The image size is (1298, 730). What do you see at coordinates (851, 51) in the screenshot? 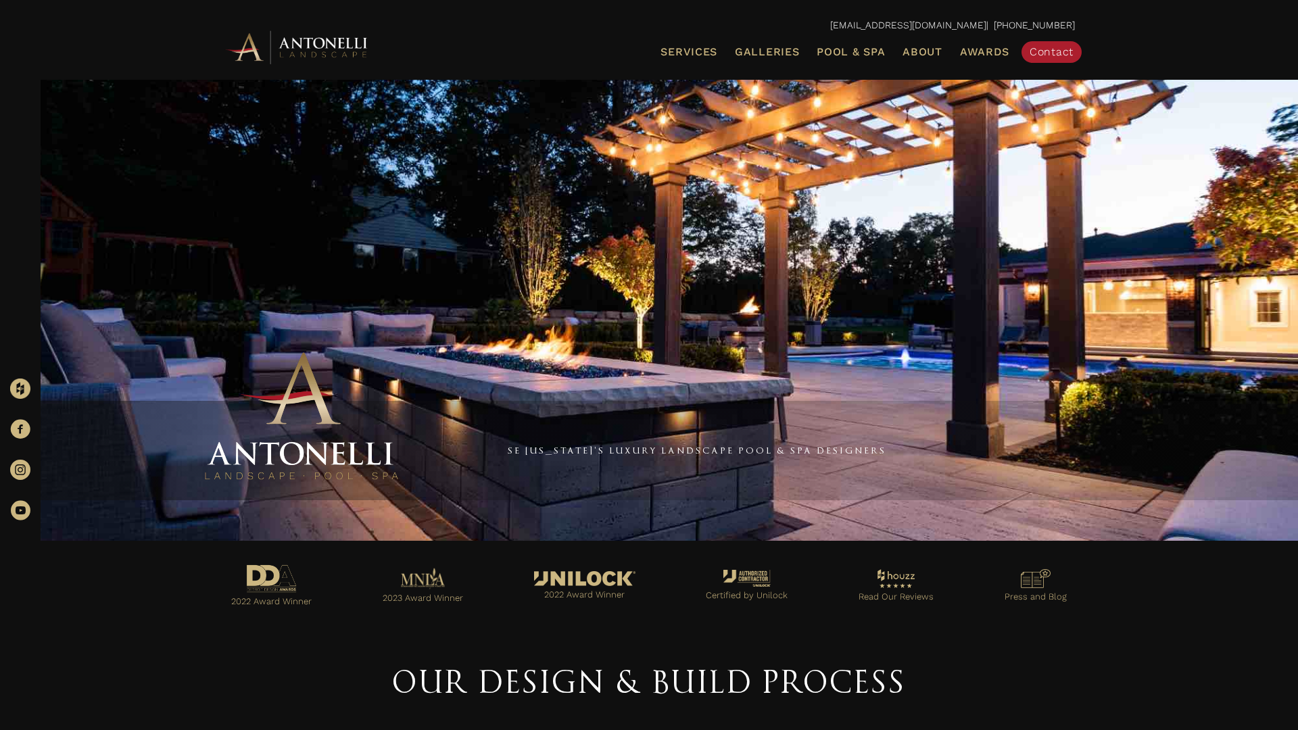
I see `span: Pool & Spa` at bounding box center [851, 51].